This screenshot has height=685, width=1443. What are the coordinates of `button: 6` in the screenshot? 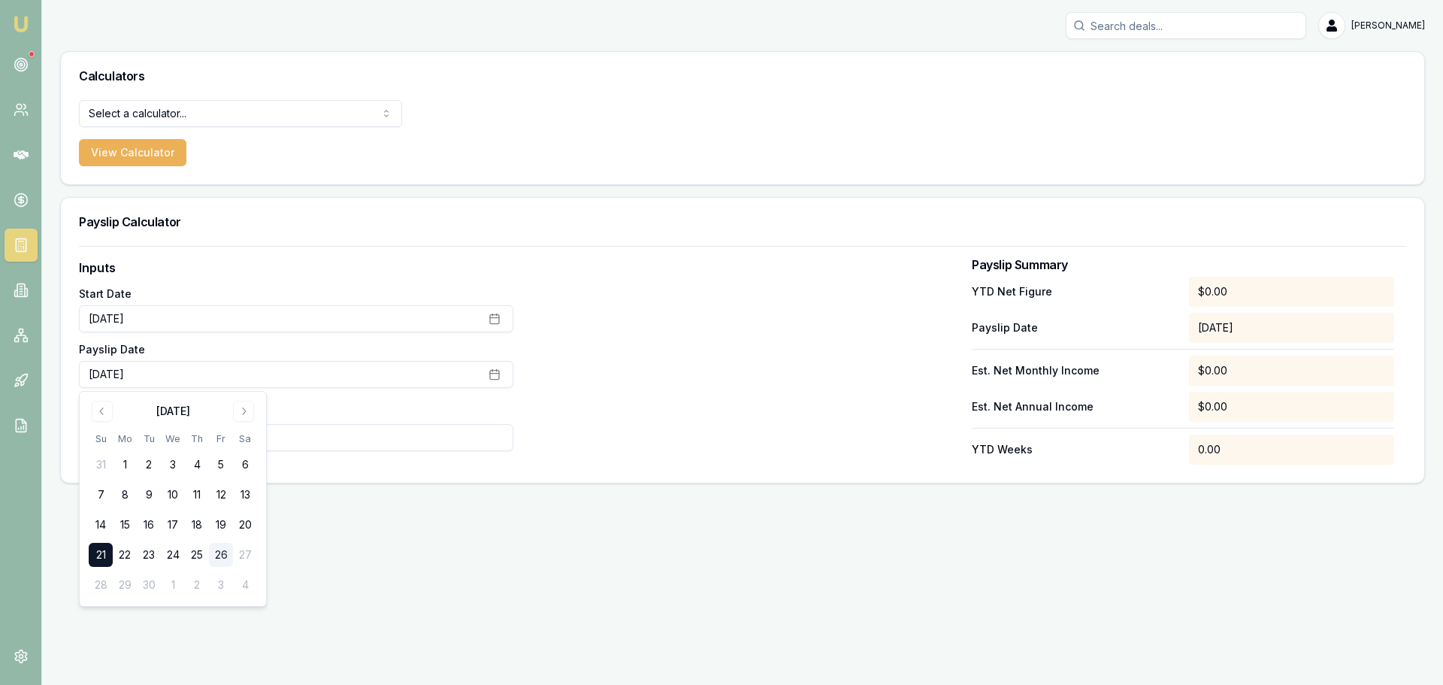 It's located at (245, 464).